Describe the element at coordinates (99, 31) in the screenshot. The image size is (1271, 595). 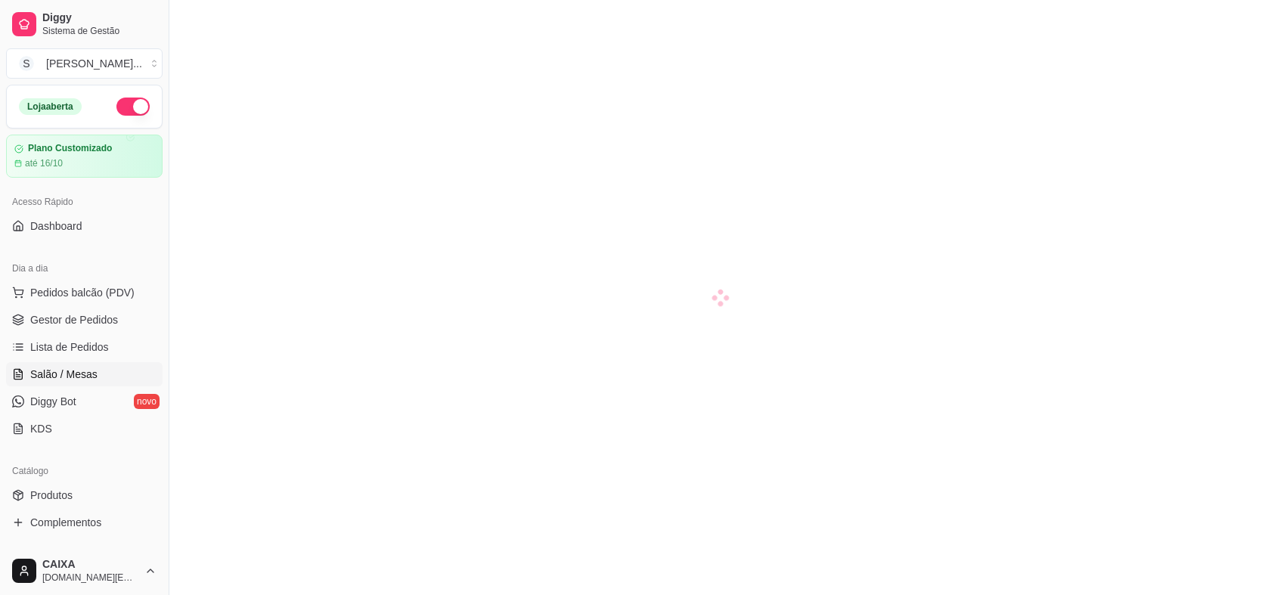
I see `span: Sistema de Gestão` at that location.